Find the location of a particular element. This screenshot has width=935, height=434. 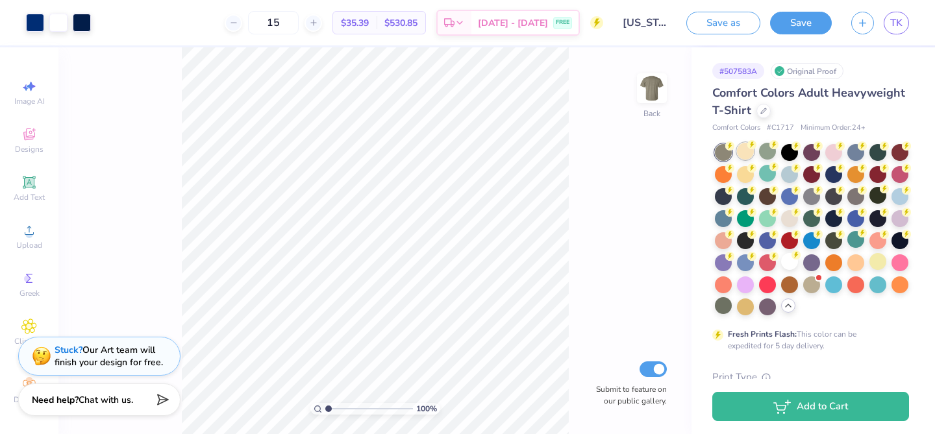

img: Back is located at coordinates (652, 88).